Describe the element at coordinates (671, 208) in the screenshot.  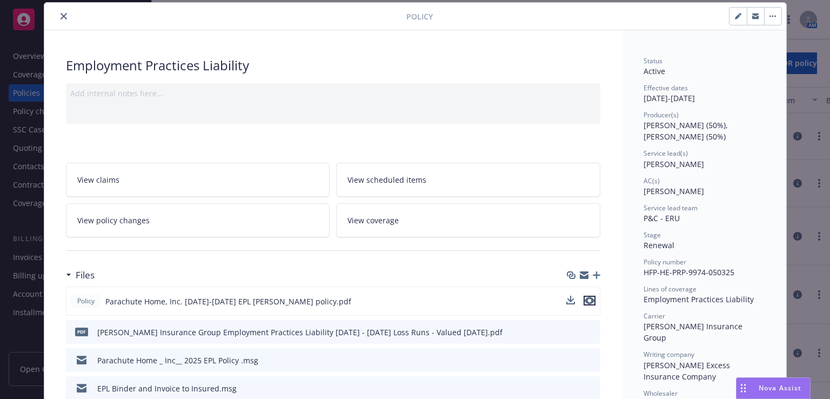
I see `span: Service lead team` at that location.